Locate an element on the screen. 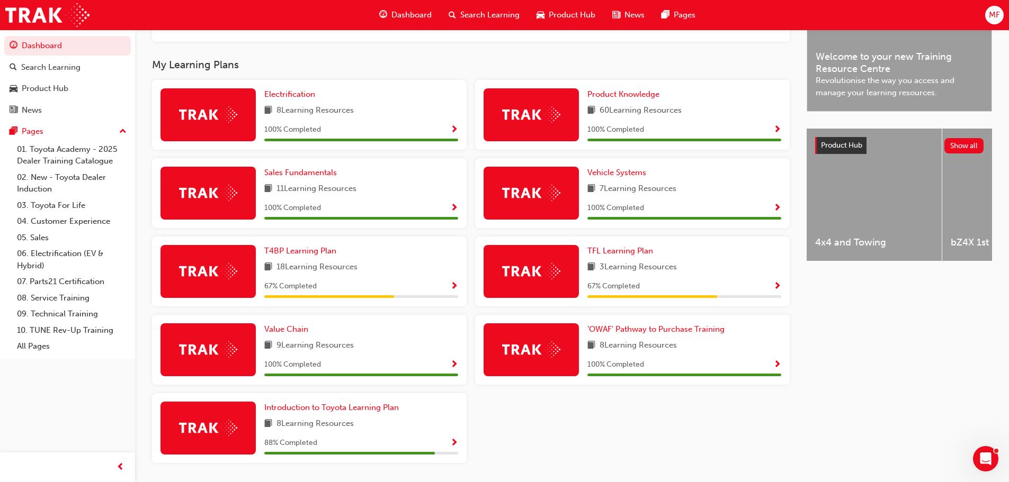 This screenshot has width=1009, height=482. span: 7 Learning Resources is located at coordinates (637, 189).